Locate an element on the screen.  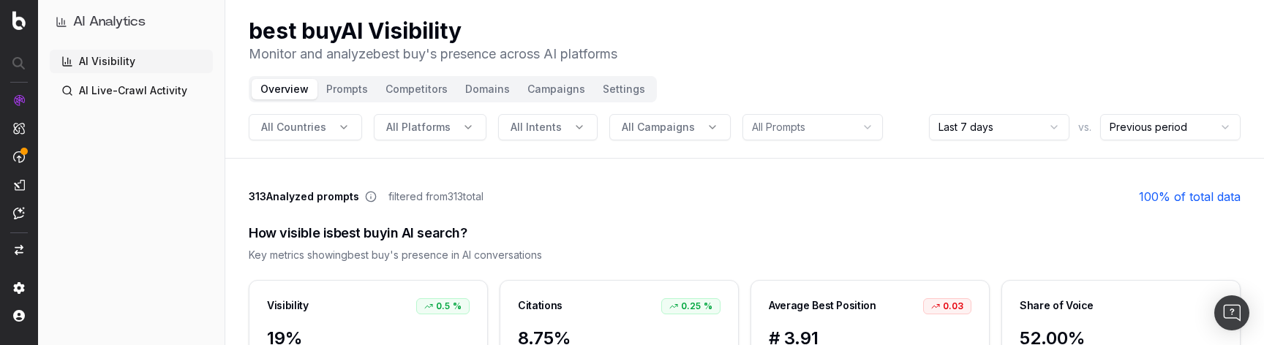
button: Competitors is located at coordinates (416, 89).